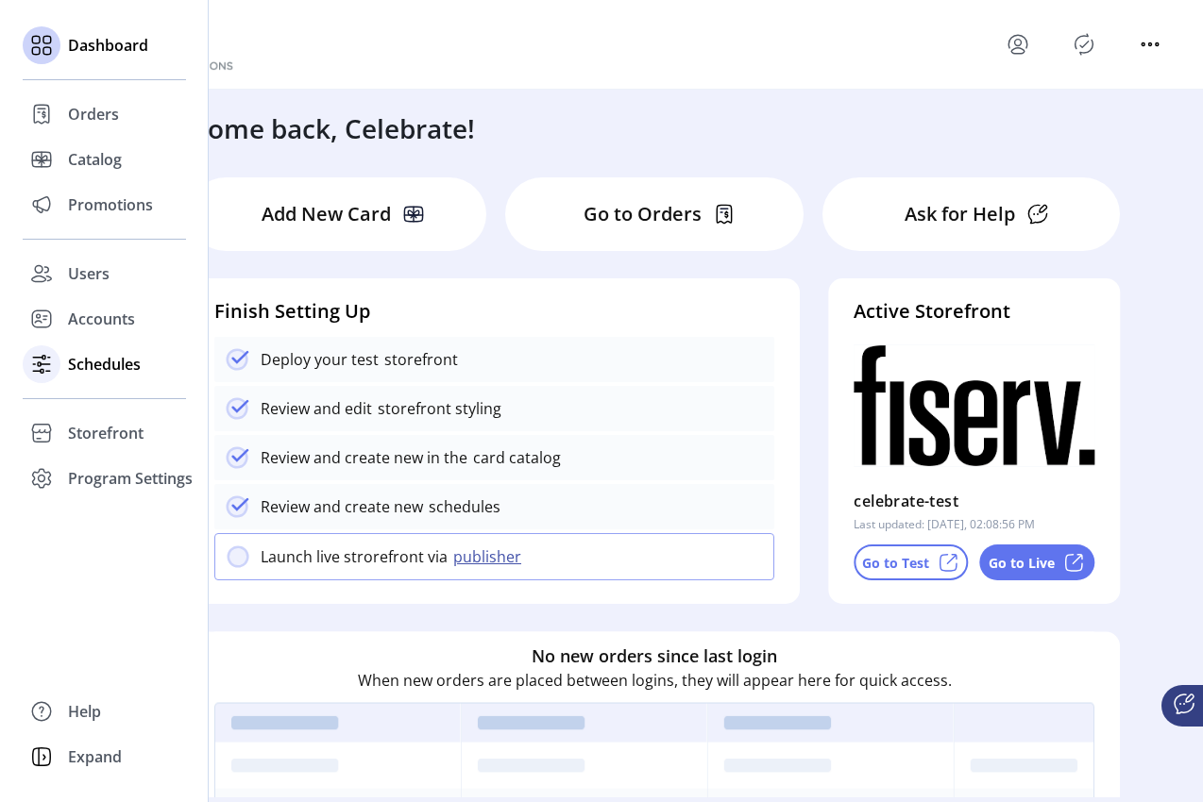  What do you see at coordinates (494, 312) in the screenshot?
I see `h4: Finish Setting Up` at bounding box center [494, 312].